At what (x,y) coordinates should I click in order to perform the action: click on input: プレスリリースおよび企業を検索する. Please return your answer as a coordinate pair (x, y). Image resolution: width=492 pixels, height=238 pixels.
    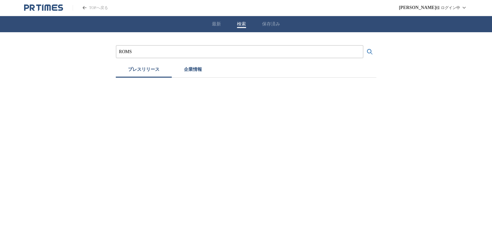
    Looking at the image, I should click on (240, 52).